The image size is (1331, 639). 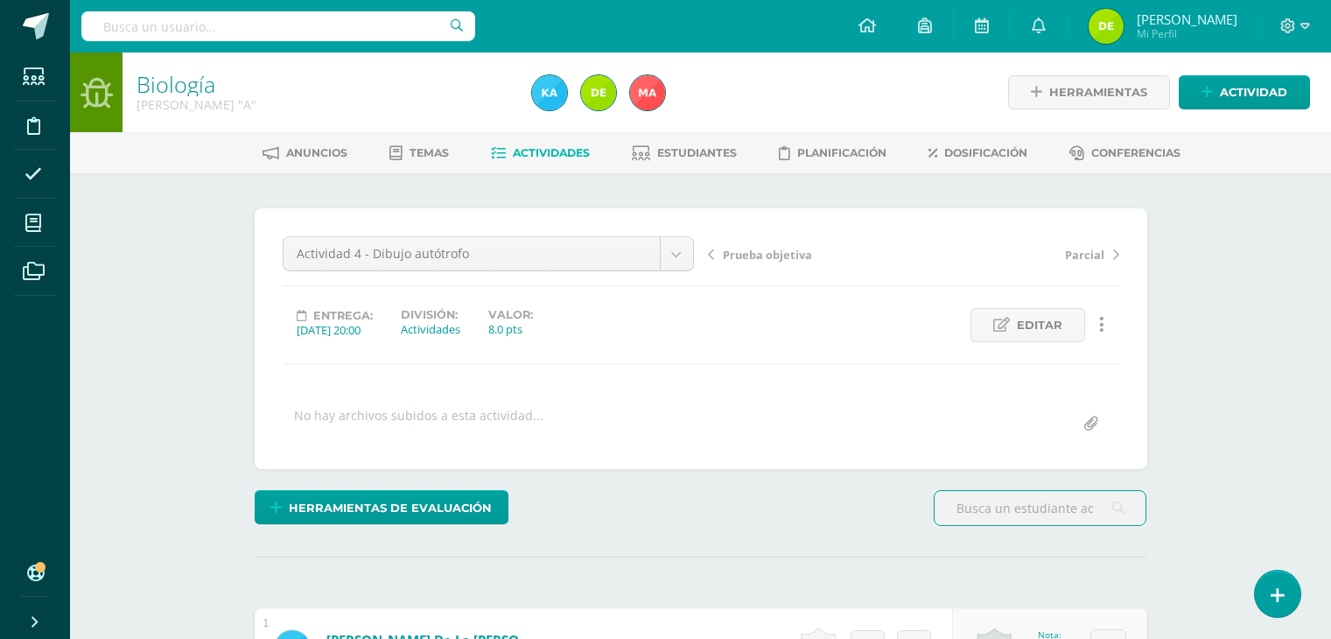 What do you see at coordinates (390, 508) in the screenshot?
I see `span: Herramientas de evaluación` at bounding box center [390, 508].